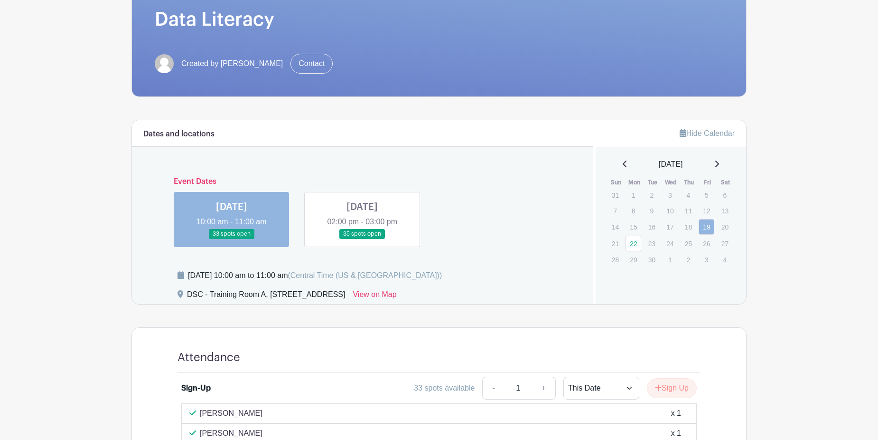 The height and width of the screenshot is (440, 878). What do you see at coordinates (375, 296) in the screenshot?
I see `a: View on Map` at bounding box center [375, 296].